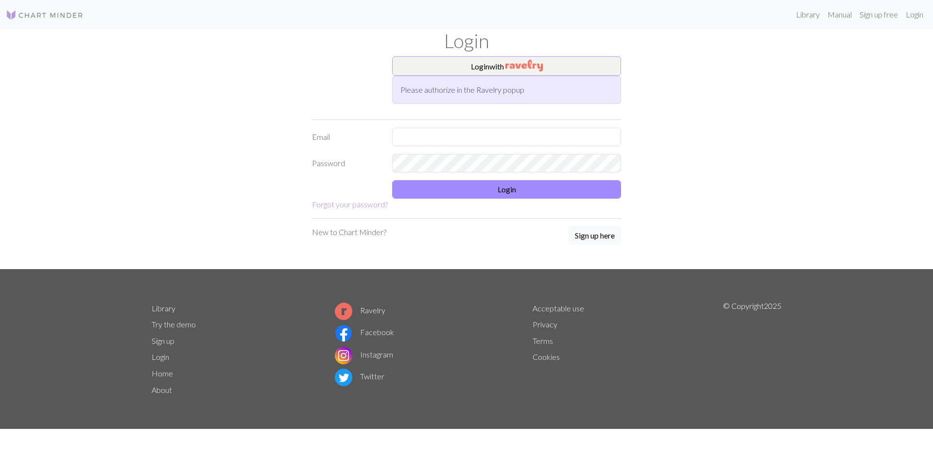 This screenshot has width=933, height=459. Describe the element at coordinates (344, 333) in the screenshot. I see `img: Facebook logo` at that location.